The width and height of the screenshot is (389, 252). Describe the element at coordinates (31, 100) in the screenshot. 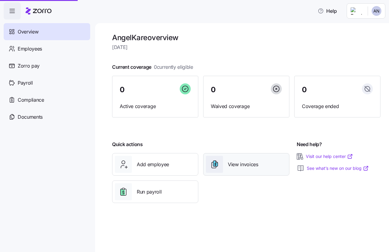

I see `span: Compliance` at that location.